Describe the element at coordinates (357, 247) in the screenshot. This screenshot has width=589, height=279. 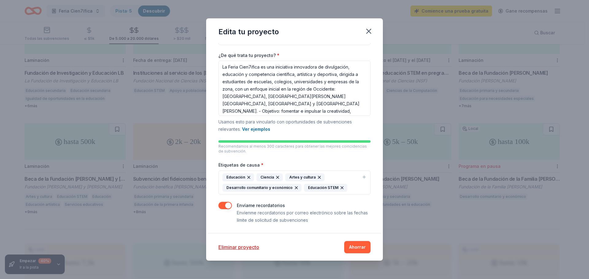
I see `button: Ahorrar` at that location.